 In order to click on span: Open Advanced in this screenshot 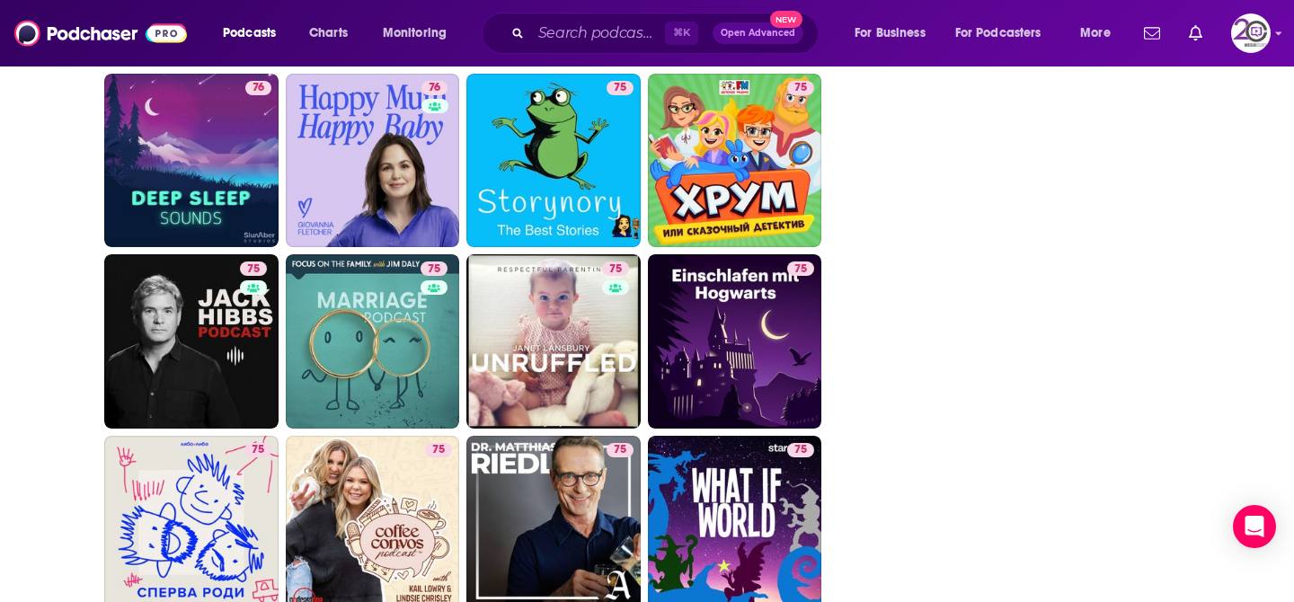, I will do `click(758, 33)`.